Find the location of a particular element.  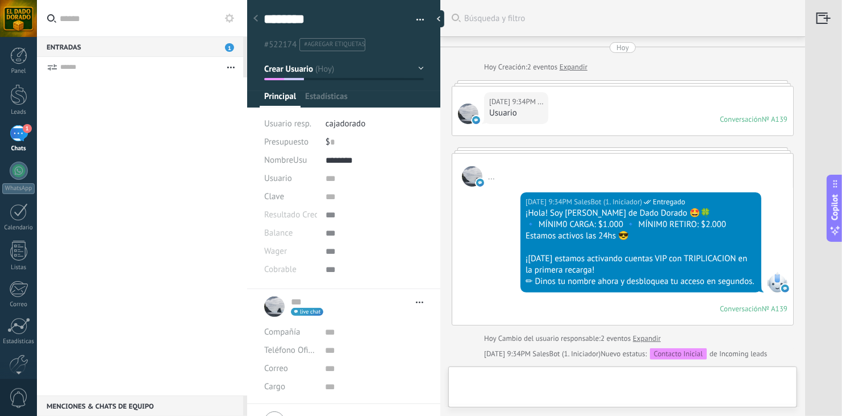

div: Balance is located at coordinates (290, 233).